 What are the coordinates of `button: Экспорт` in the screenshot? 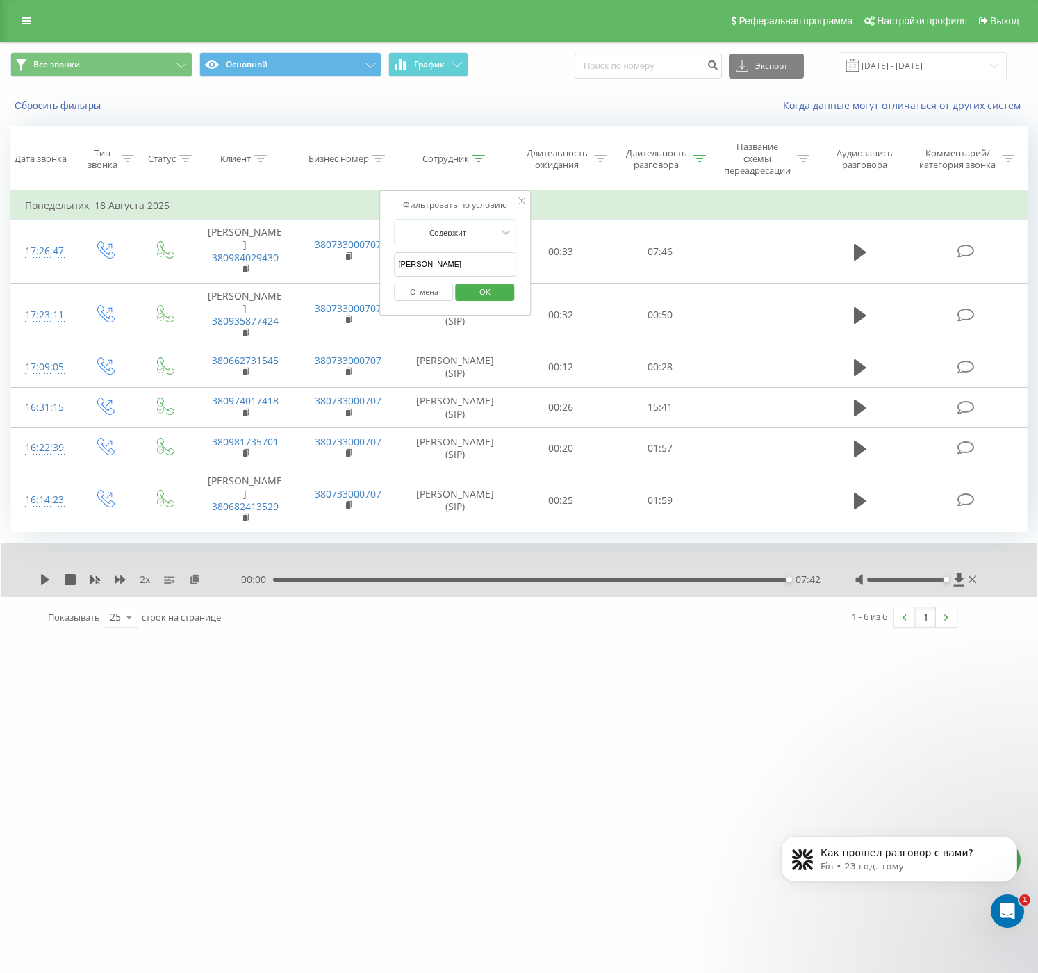 It's located at (766, 66).